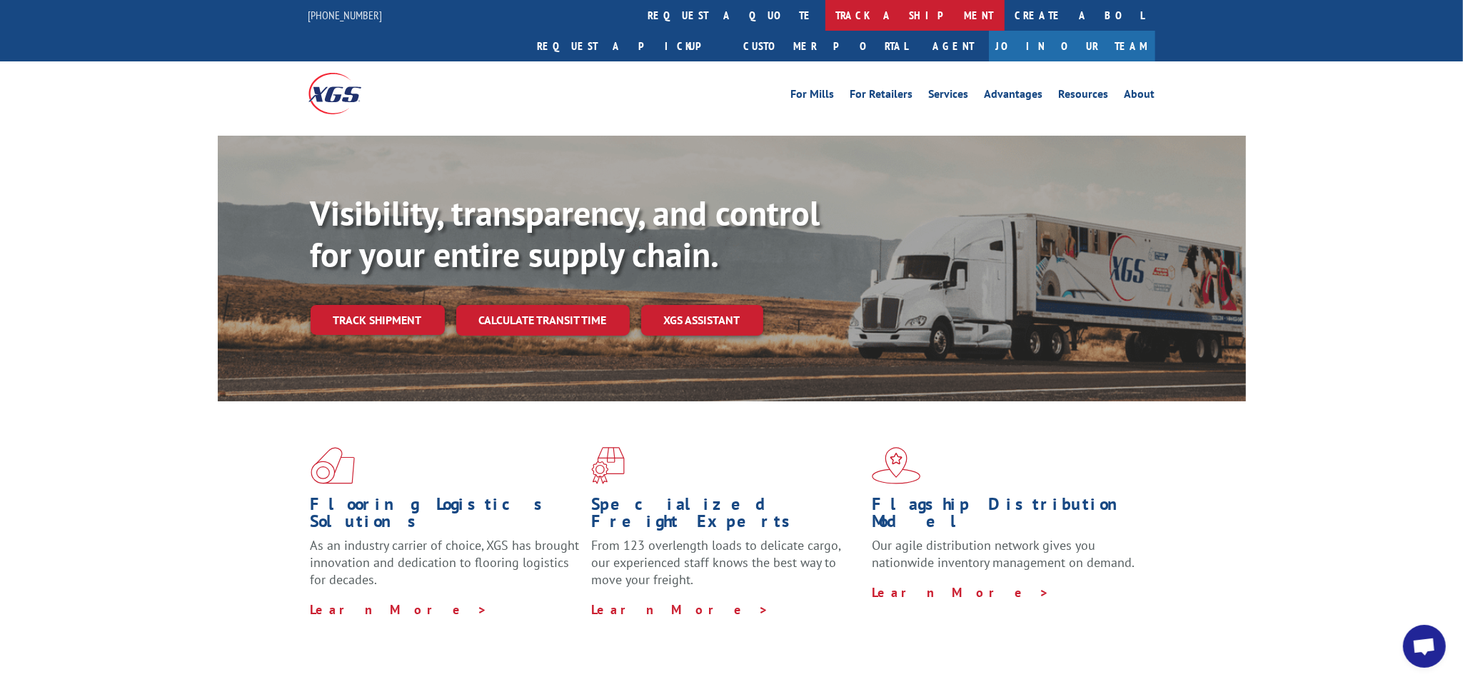 This screenshot has width=1463, height=682. What do you see at coordinates (949, 96) in the screenshot?
I see `a: Services` at bounding box center [949, 96].